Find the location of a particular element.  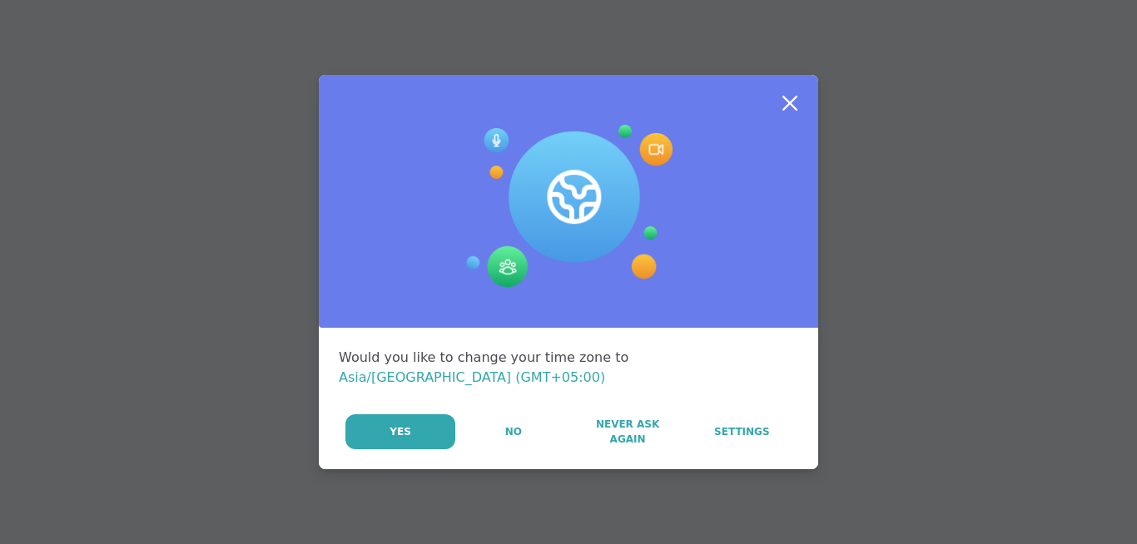

span: Settings is located at coordinates (742, 432).